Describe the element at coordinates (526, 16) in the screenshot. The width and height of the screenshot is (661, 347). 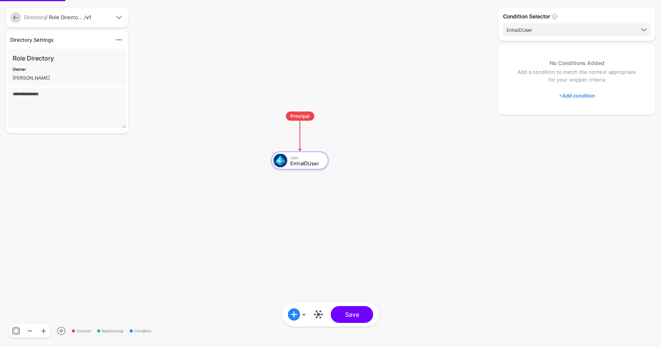
I see `strong: Condition Selector` at that location.